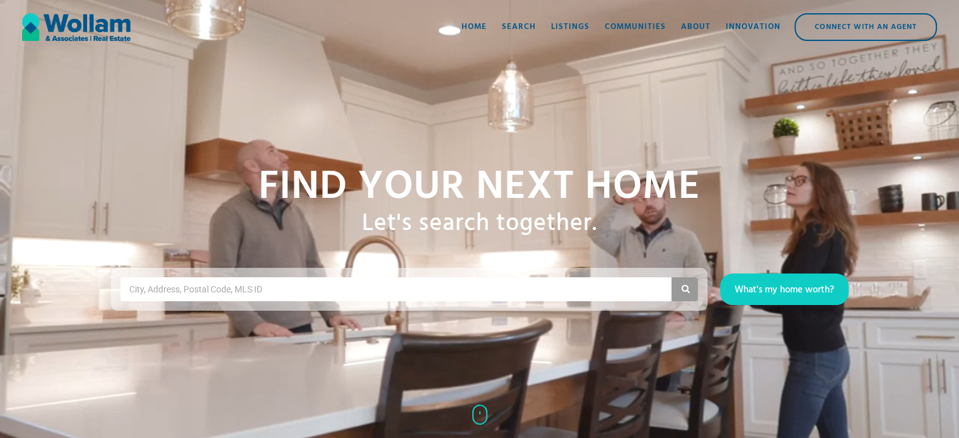 The image size is (959, 438). Describe the element at coordinates (519, 27) in the screenshot. I see `a: Search` at that location.